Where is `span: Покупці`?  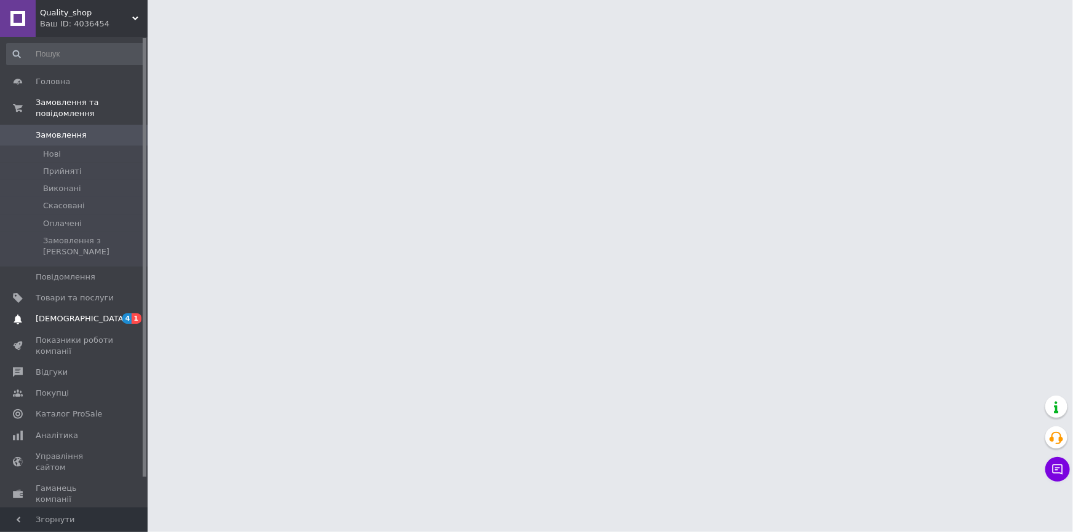 span: Покупці is located at coordinates (52, 393).